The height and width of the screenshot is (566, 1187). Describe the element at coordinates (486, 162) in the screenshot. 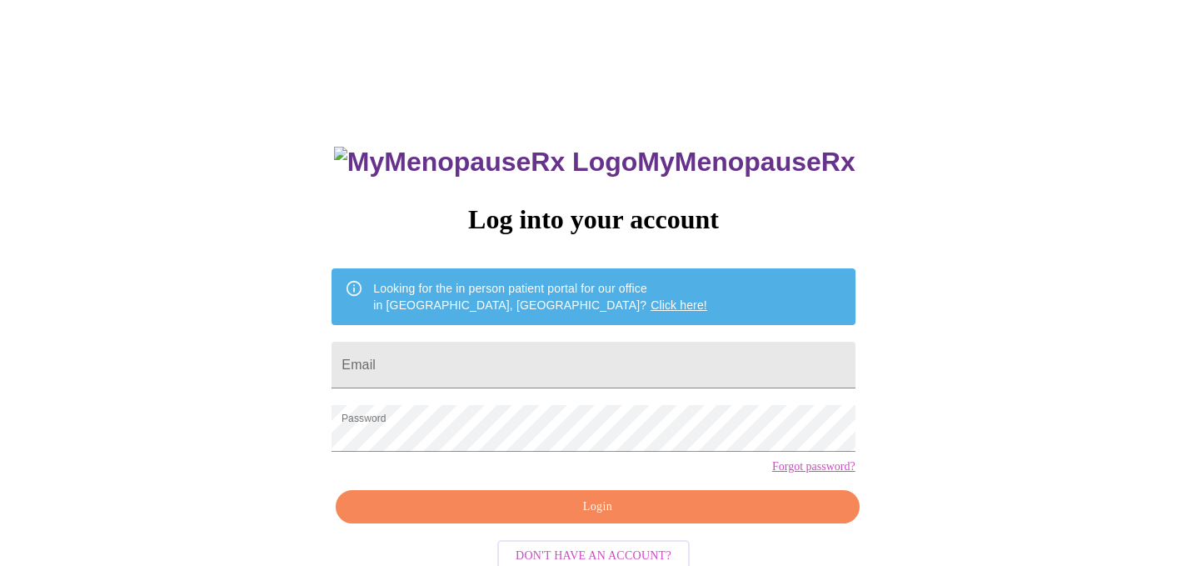

I see `img: MyMenopauseRx Logo` at that location.